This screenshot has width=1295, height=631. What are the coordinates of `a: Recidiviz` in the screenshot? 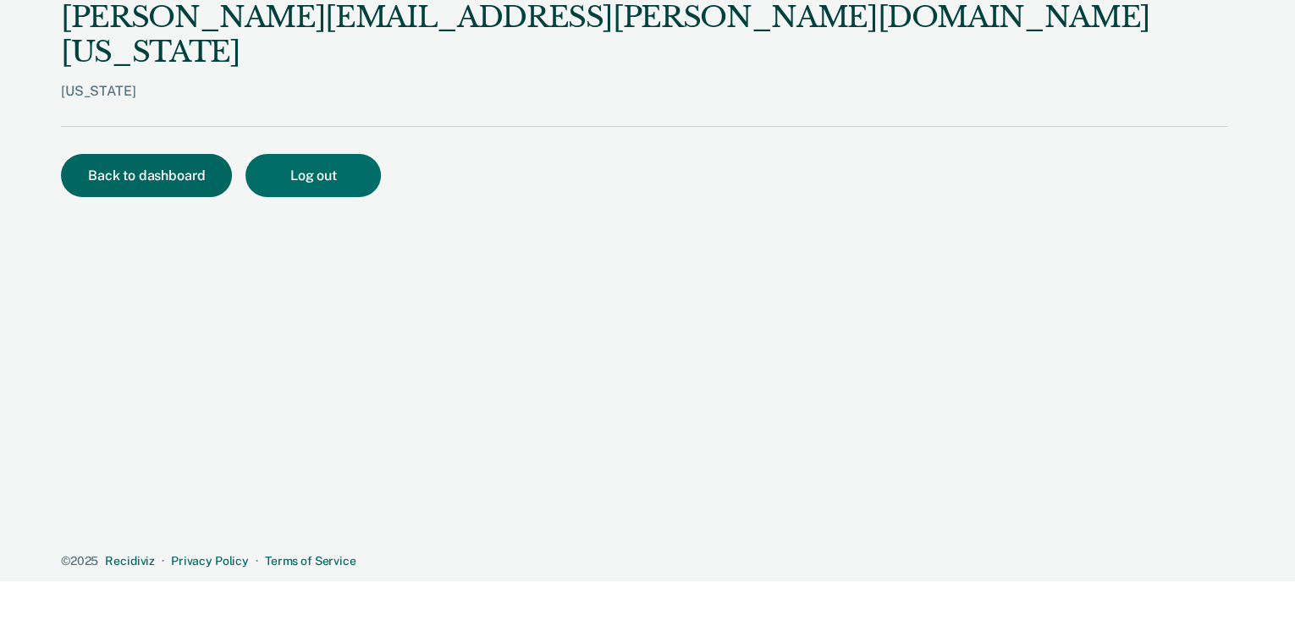 It's located at (129, 561).